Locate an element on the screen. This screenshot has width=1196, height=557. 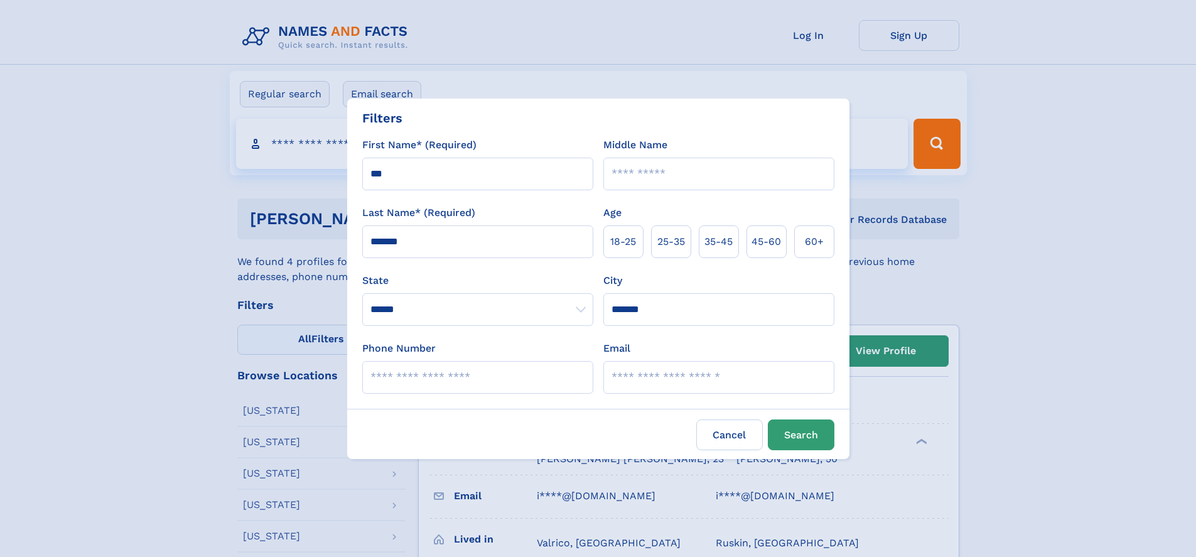
label: First Name* (Required) is located at coordinates (420, 145).